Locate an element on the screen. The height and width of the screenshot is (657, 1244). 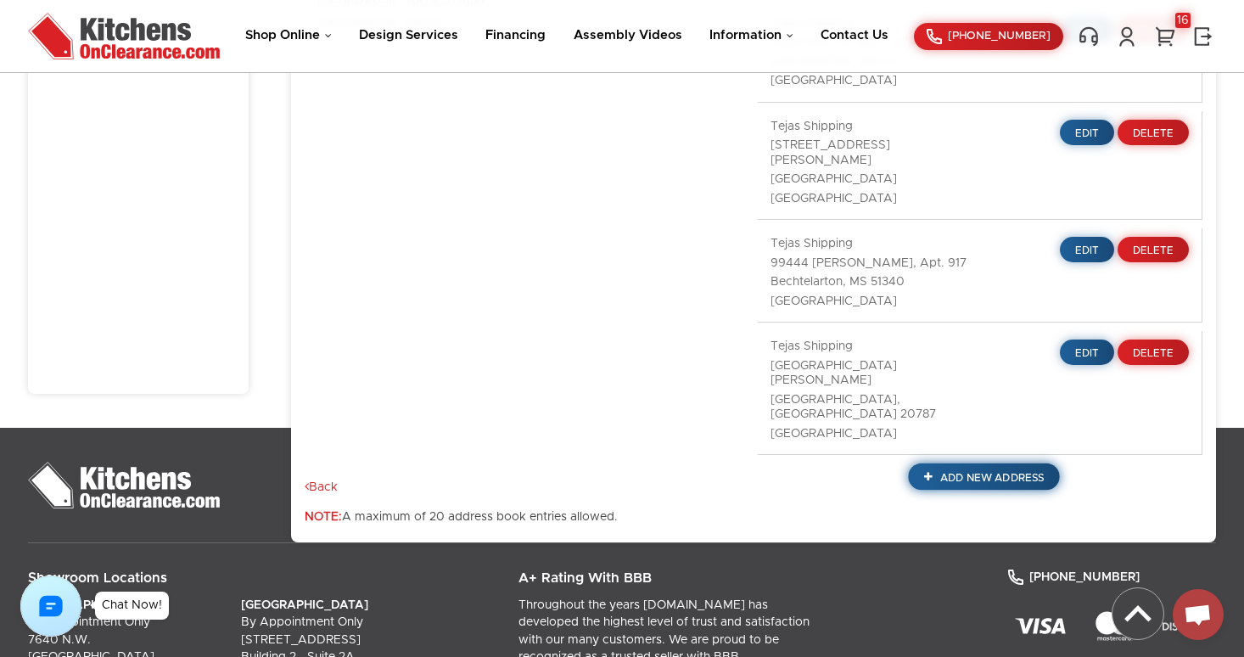
h4: Showroom Locations is located at coordinates (255, 578).